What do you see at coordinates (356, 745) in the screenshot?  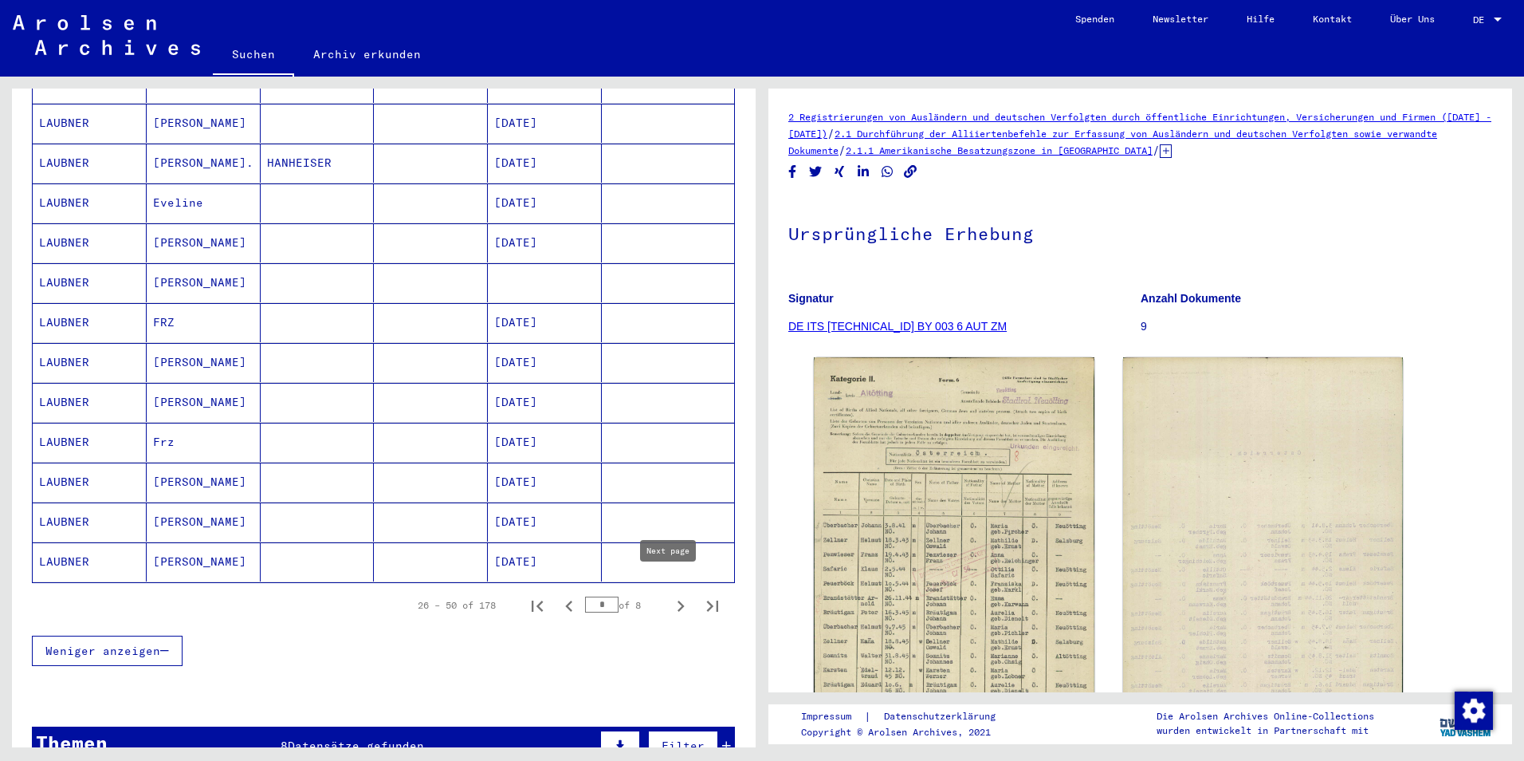 I see `span: Datensätze gefunden` at bounding box center [356, 745].